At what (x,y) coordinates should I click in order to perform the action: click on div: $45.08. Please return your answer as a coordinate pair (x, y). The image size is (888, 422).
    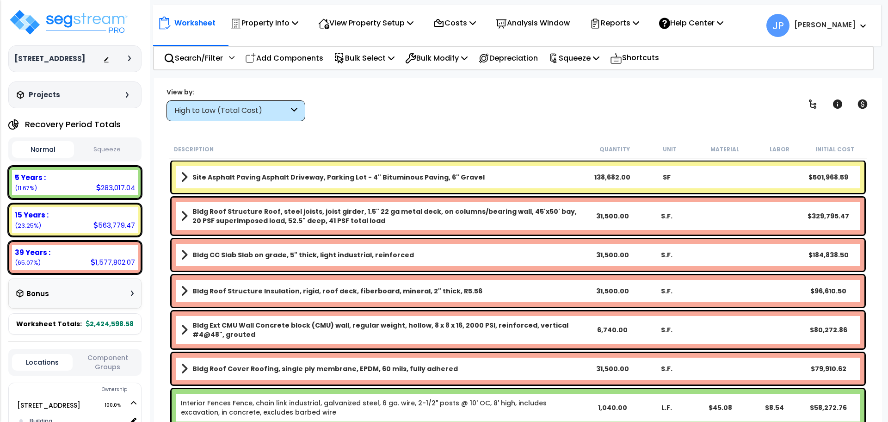
    Looking at the image, I should click on (720, 408).